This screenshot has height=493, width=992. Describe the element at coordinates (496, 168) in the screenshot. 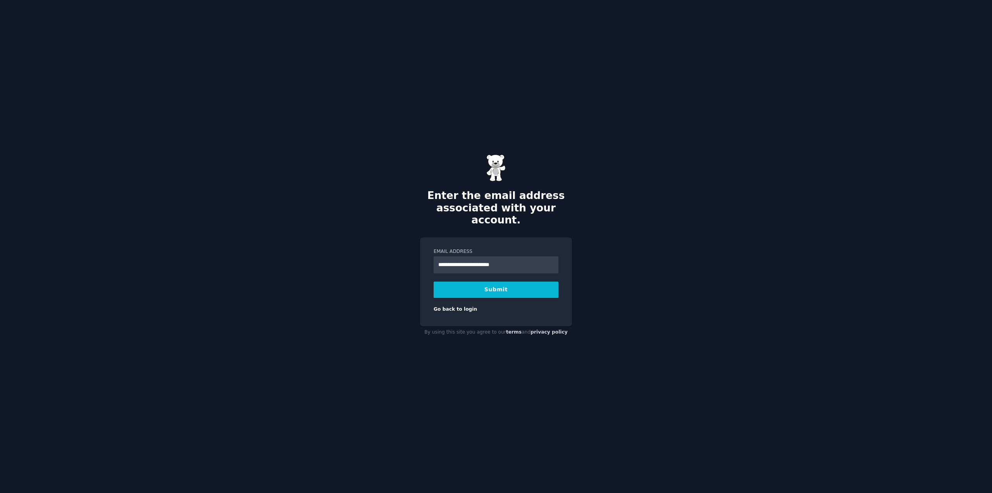

I see `img: Gummy Bear` at that location.